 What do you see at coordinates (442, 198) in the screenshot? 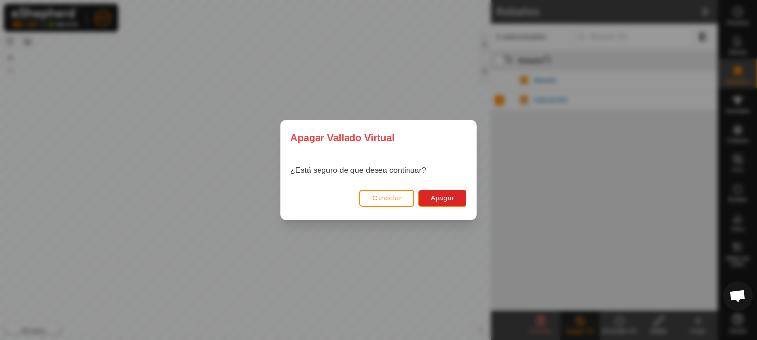
I see `span: Apagar` at bounding box center [442, 198].